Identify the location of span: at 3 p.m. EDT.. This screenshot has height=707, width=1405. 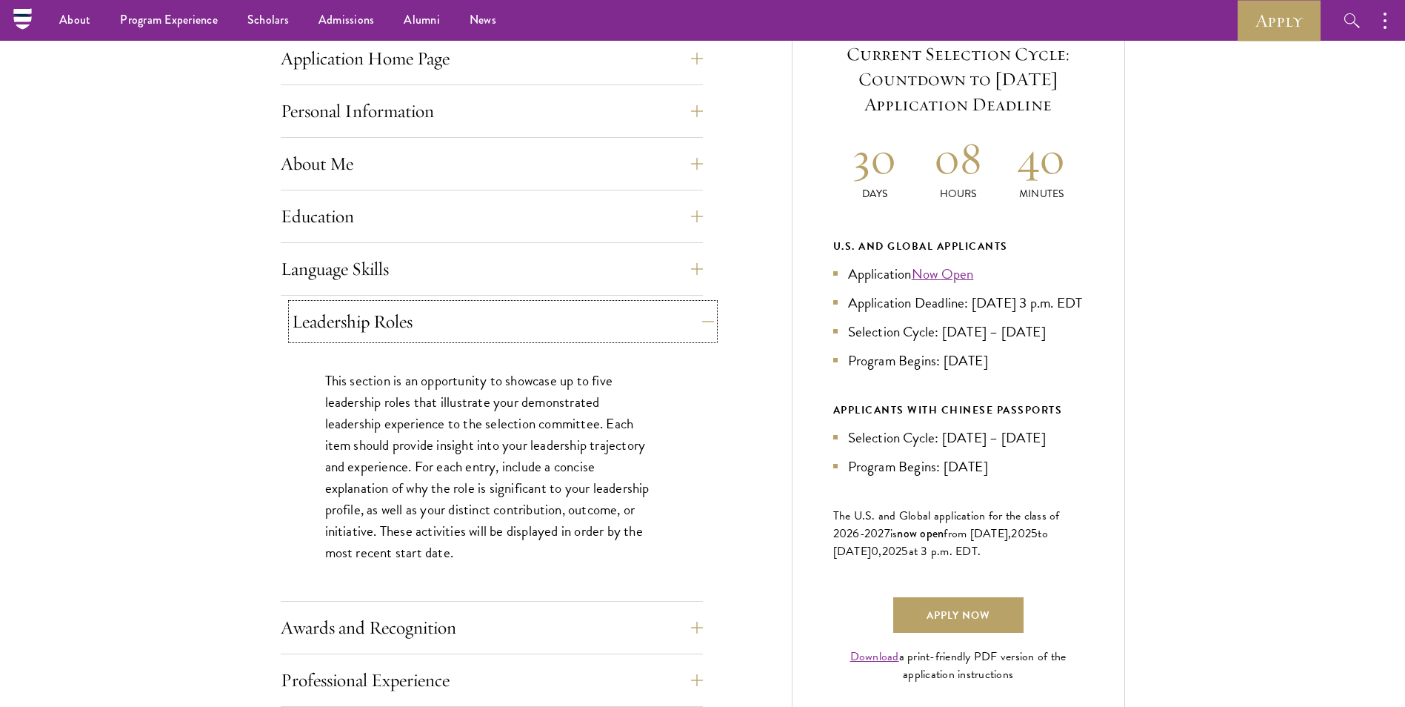
(945, 551).